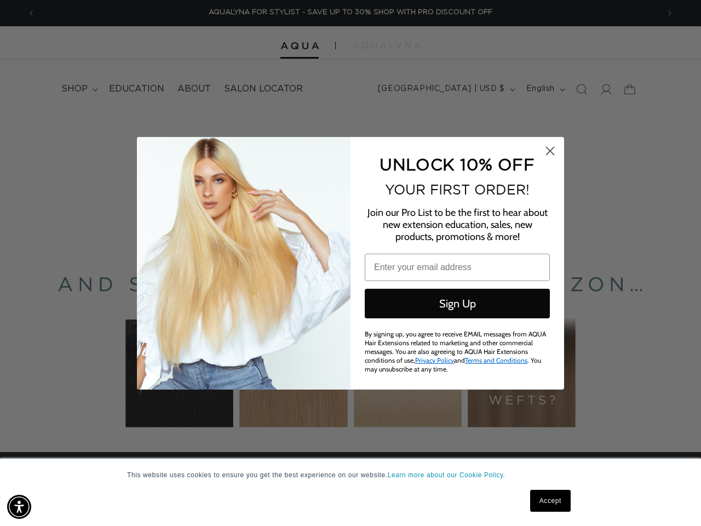  Describe the element at coordinates (674, 500) in the screenshot. I see `div: Chat Widget` at that location.